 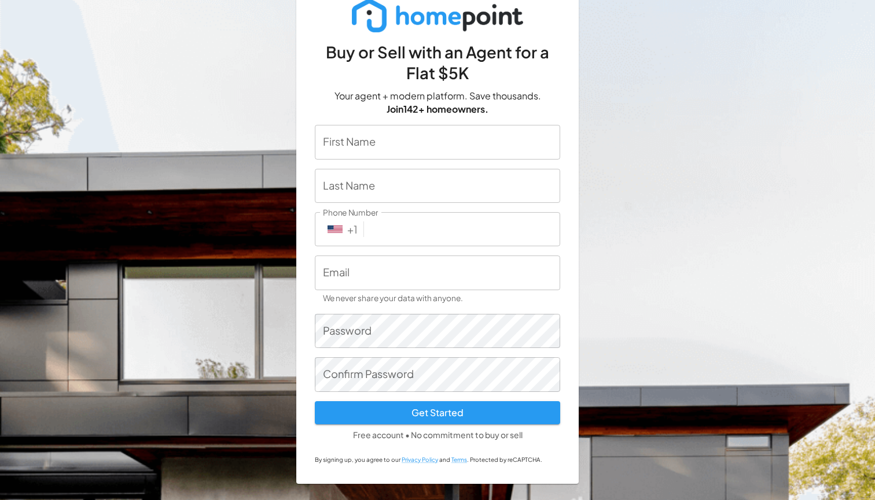 I want to click on h5: Buy or Sell with an Agent for a Flat $5K, so click(x=437, y=62).